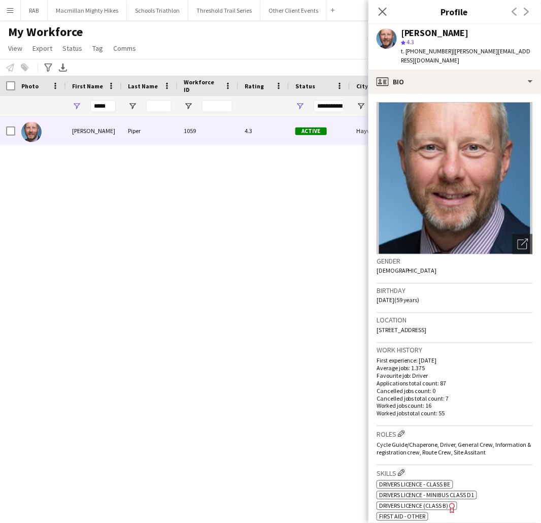 This screenshot has width=541, height=523. I want to click on p: Worked jobs count: 16, so click(455, 406).